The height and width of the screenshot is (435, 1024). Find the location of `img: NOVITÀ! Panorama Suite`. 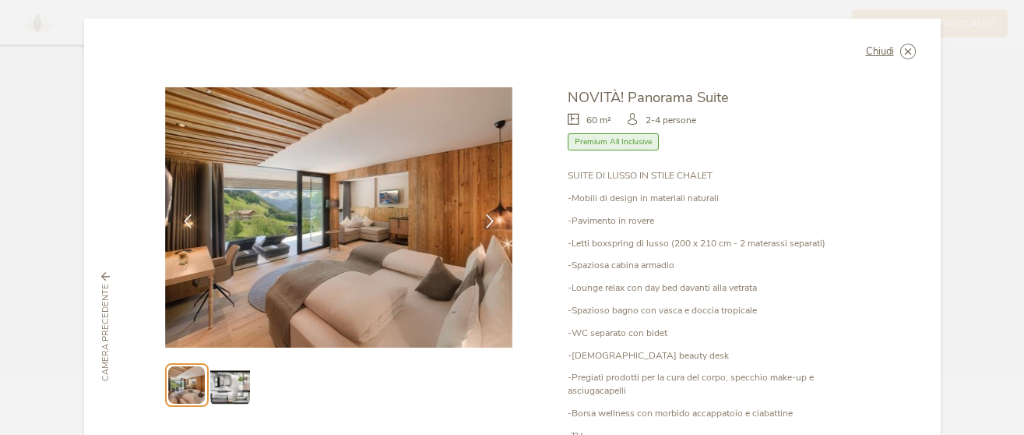

img: NOVITÀ! Panorama Suite is located at coordinates (339, 217).